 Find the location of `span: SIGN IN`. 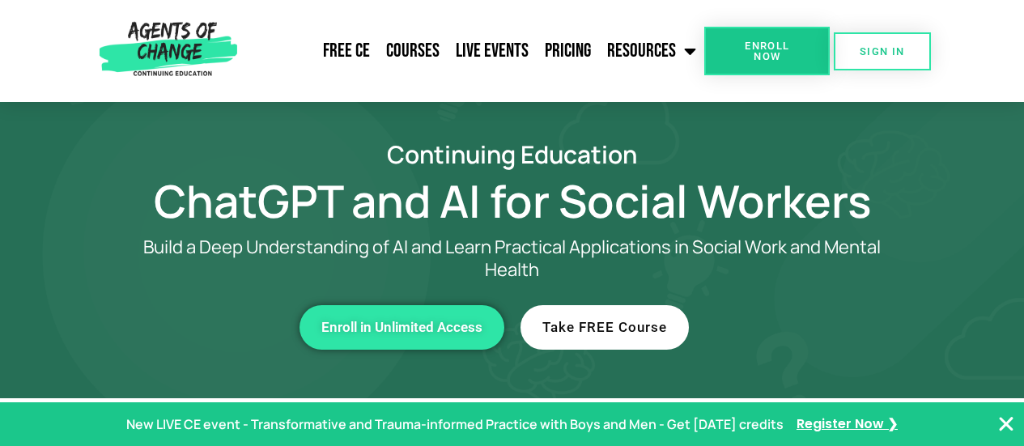

span: SIGN IN is located at coordinates (883, 51).